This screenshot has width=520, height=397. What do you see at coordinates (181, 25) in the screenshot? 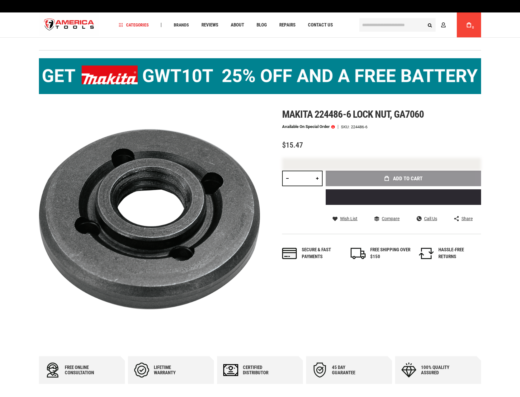
I see `span: Brands` at bounding box center [181, 25].